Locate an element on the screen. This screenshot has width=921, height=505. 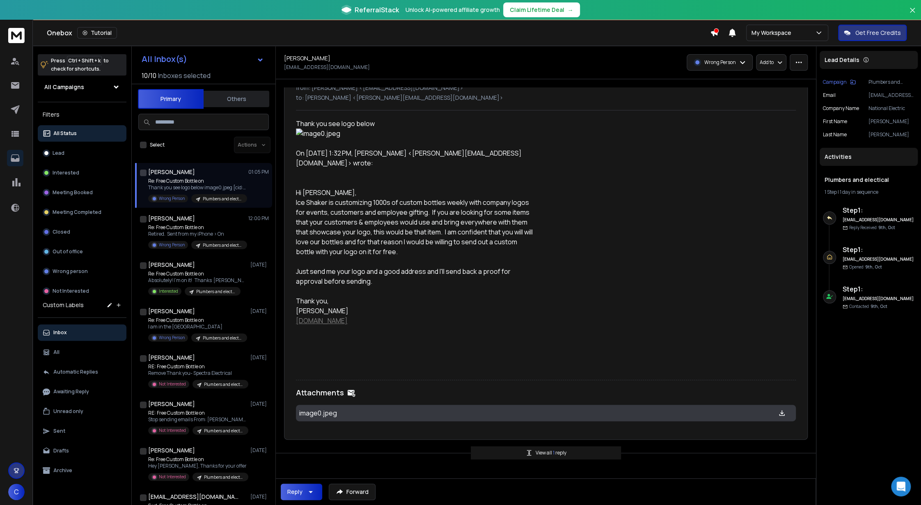
p: Remove Thank you- Spectra Electrical is located at coordinates (198, 373).